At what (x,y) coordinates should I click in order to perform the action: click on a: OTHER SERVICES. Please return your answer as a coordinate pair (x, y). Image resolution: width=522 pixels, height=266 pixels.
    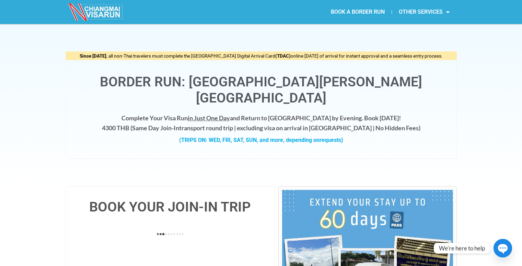
    Looking at the image, I should click on (424, 12).